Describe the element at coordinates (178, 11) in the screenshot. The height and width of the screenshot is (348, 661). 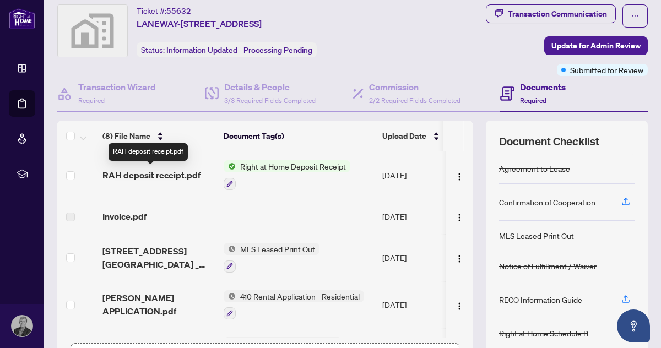
I see `span: 55632` at that location.